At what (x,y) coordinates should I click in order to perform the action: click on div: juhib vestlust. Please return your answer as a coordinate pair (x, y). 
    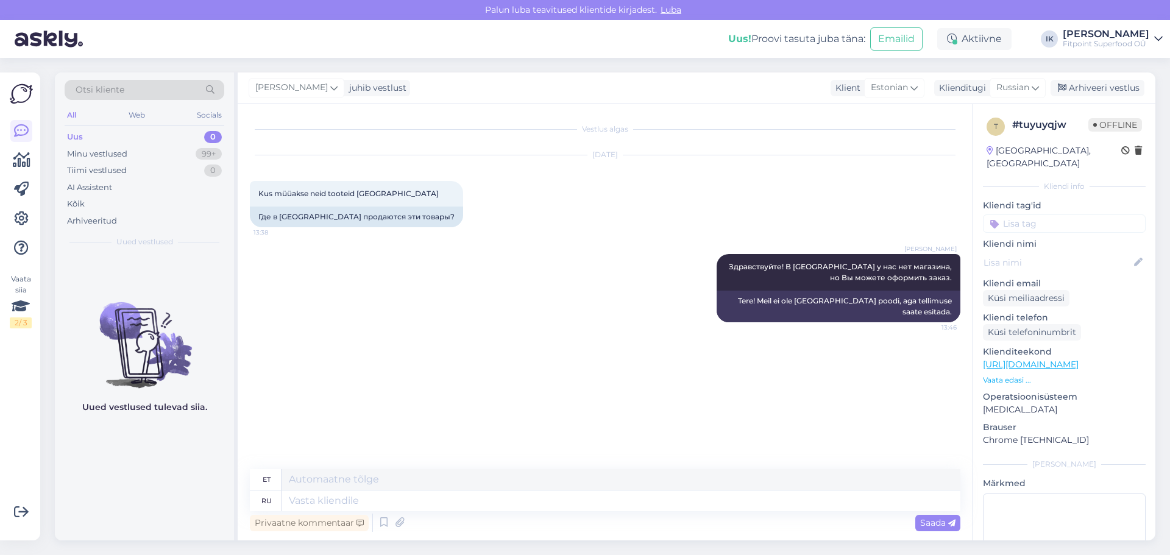
    Looking at the image, I should click on (375, 88).